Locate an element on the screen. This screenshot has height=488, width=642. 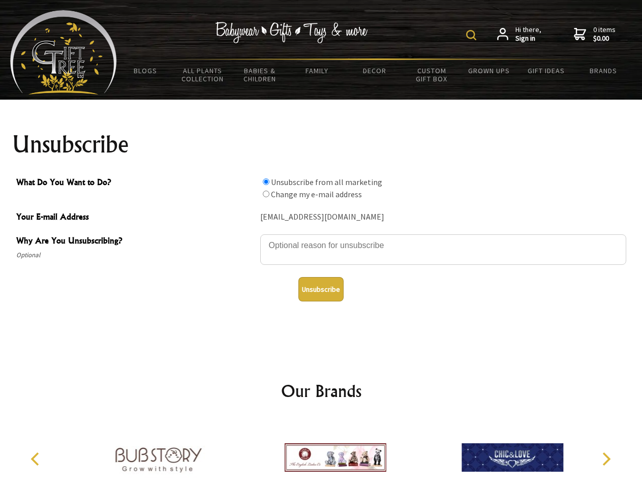
button: Previous is located at coordinates (37, 459).